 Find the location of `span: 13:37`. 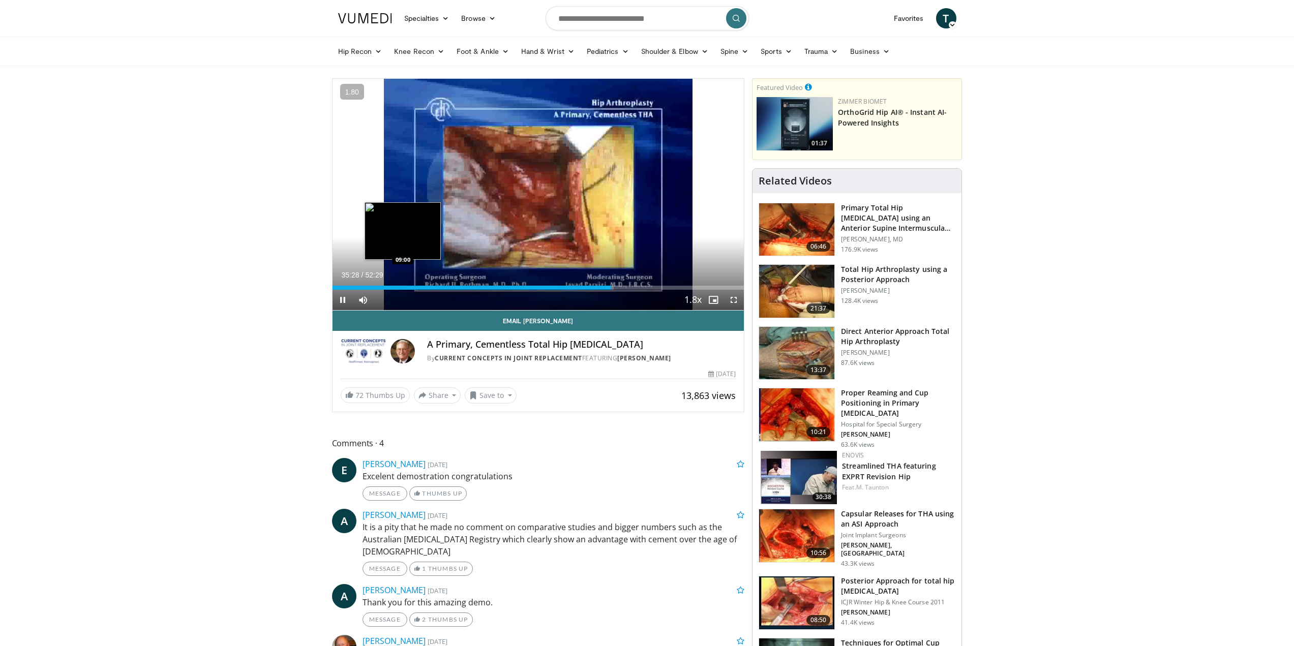

span: 13:37 is located at coordinates (819, 370).